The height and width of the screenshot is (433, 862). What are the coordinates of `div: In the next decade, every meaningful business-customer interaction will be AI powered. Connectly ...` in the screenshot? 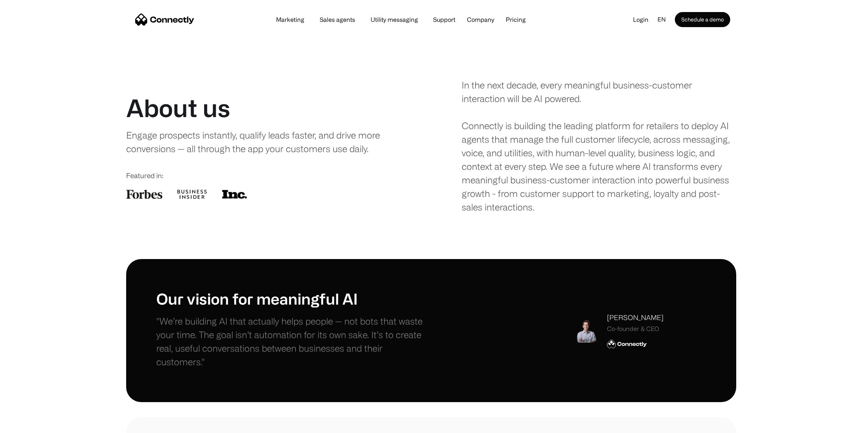 It's located at (599, 146).